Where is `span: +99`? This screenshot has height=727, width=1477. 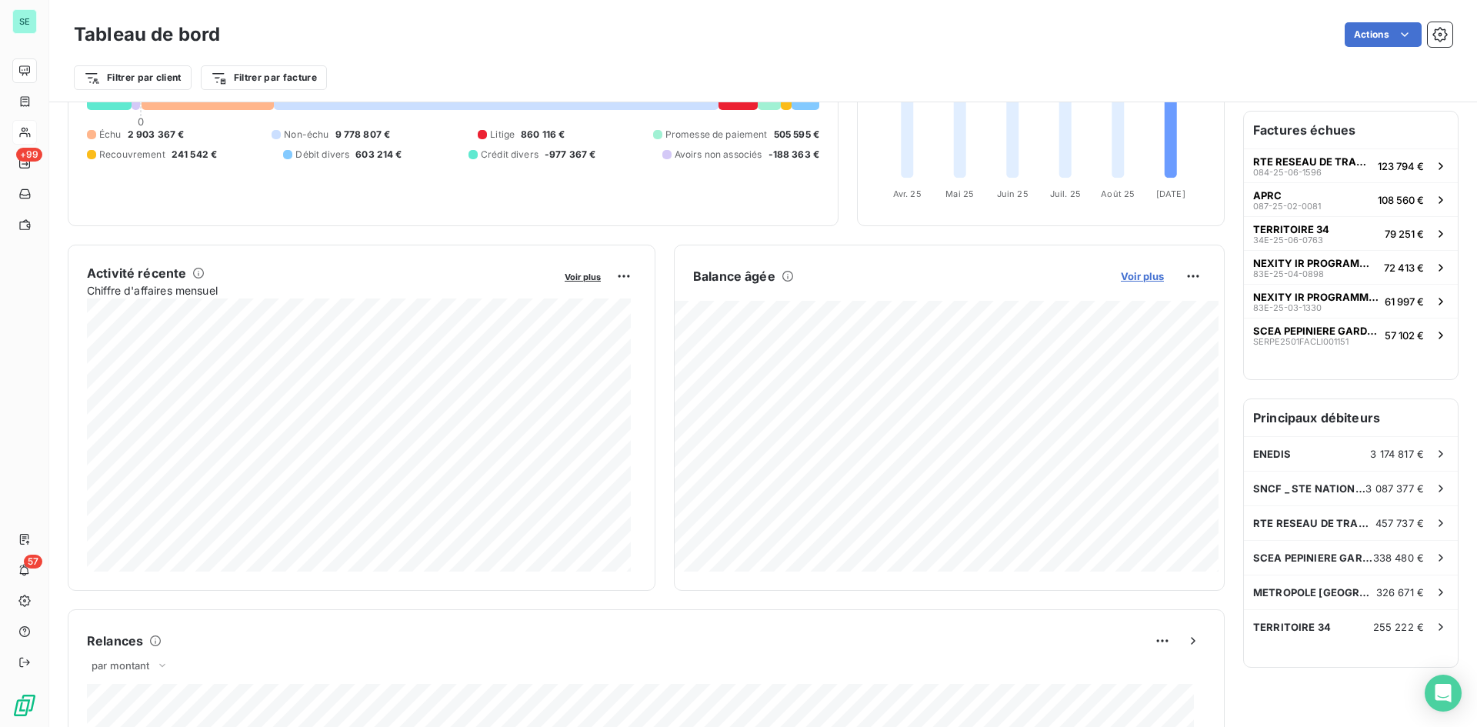 span: +99 is located at coordinates (29, 155).